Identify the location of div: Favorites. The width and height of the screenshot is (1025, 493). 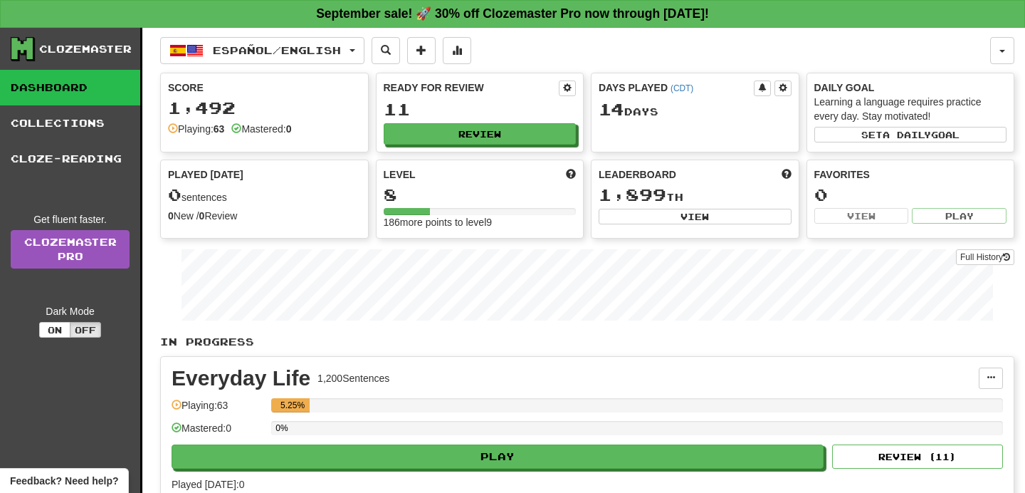
(910, 174).